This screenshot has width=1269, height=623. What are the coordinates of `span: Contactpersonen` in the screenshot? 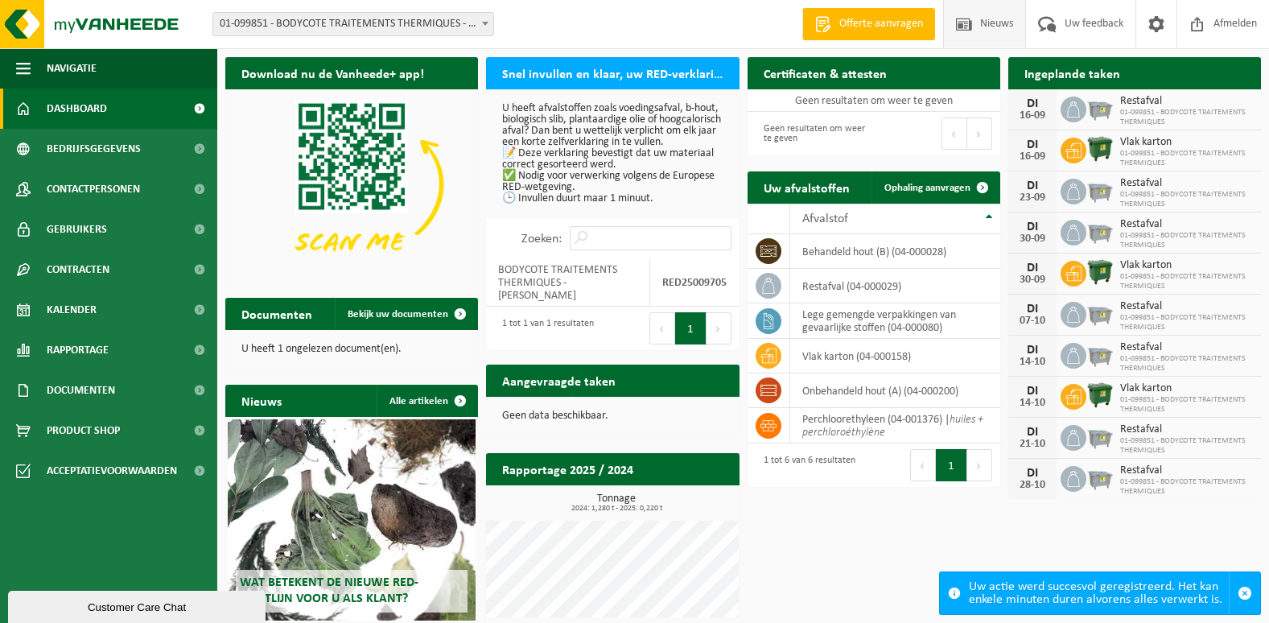 It's located at (93, 189).